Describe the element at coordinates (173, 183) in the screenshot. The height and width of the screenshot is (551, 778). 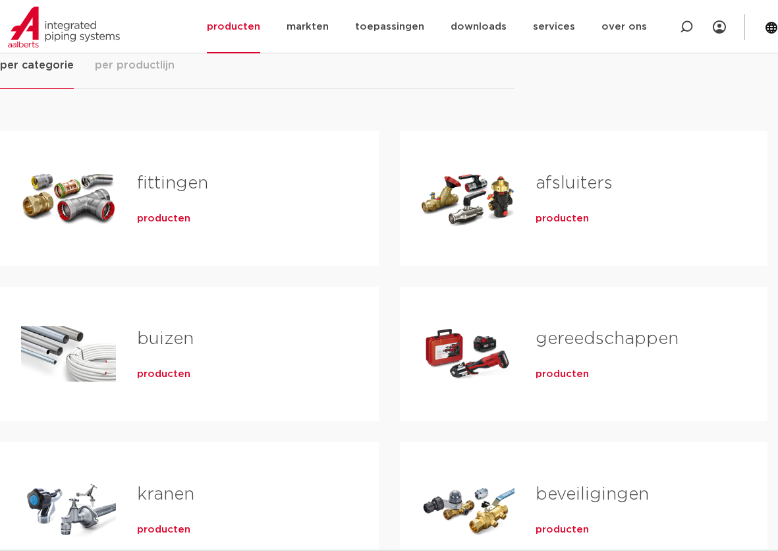
I see `a: fittingen` at that location.